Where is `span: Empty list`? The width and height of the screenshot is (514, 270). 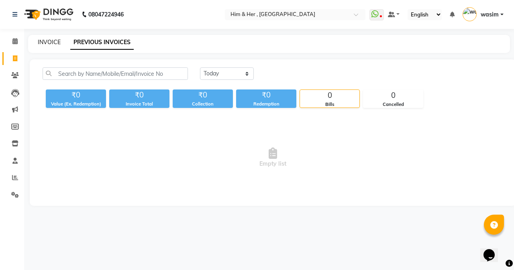
span: Empty list is located at coordinates (273, 158).